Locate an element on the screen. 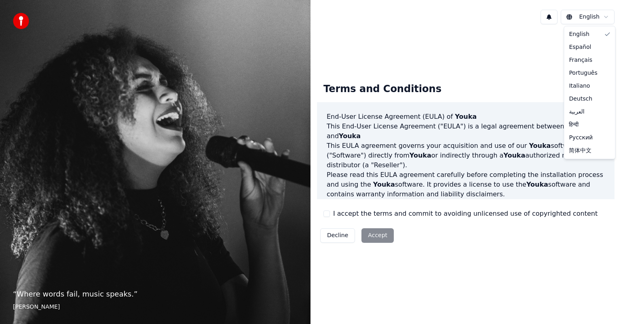  span: Русский is located at coordinates (581, 138).